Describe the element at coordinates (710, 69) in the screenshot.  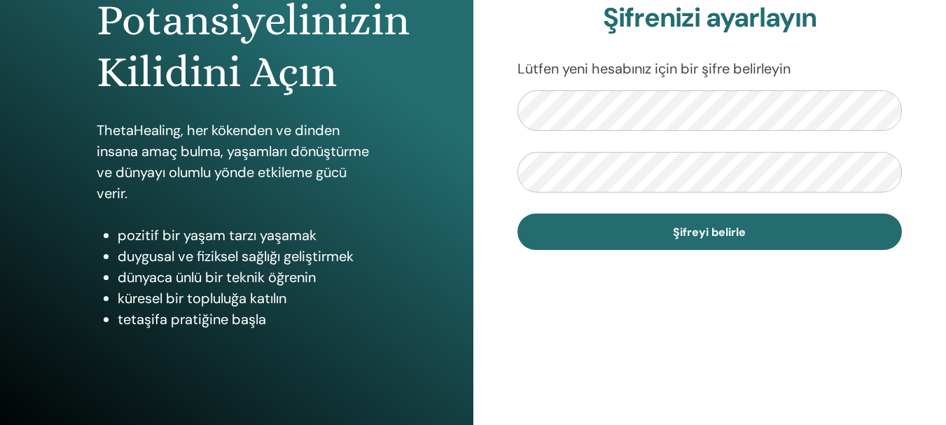
I see `p: Lütfen yeni hesabınız için bir şifre belirleyin` at that location.